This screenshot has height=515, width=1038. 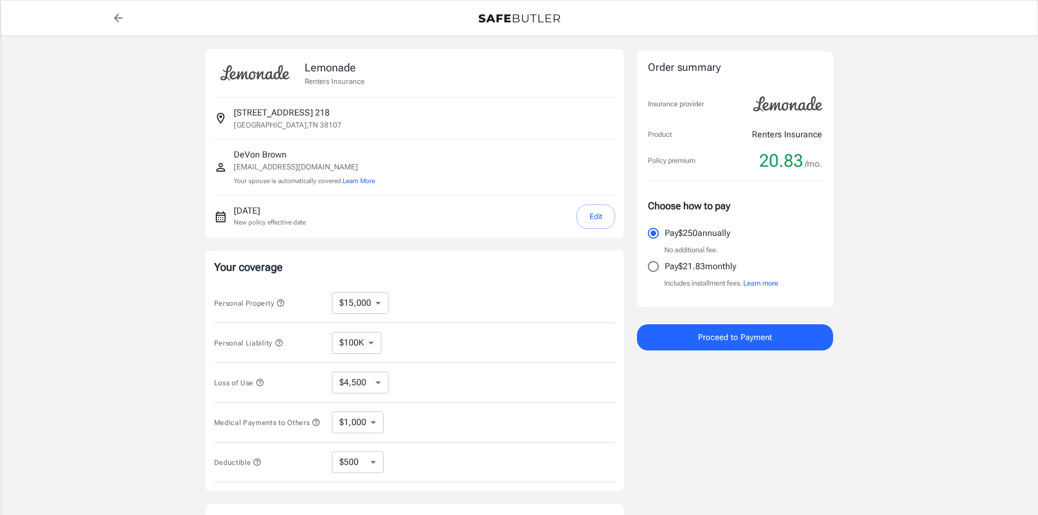 What do you see at coordinates (239, 383) in the screenshot?
I see `span: Loss of Use` at bounding box center [239, 383].